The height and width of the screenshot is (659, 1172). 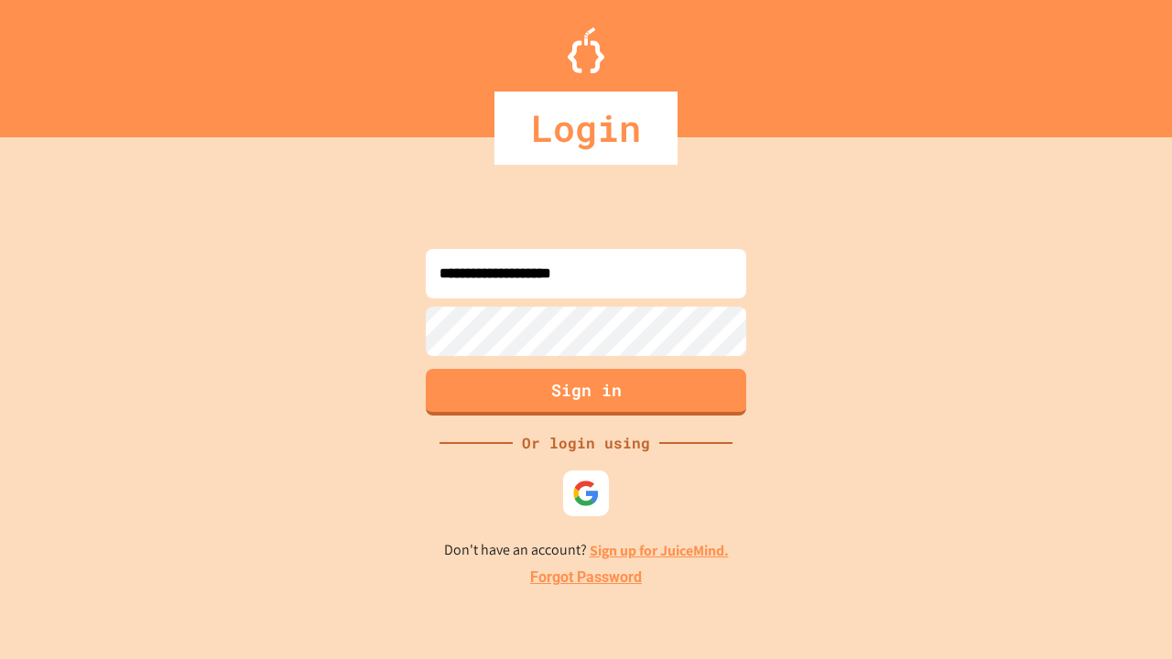 What do you see at coordinates (586, 50) in the screenshot?
I see `img: Logo.svg` at bounding box center [586, 50].